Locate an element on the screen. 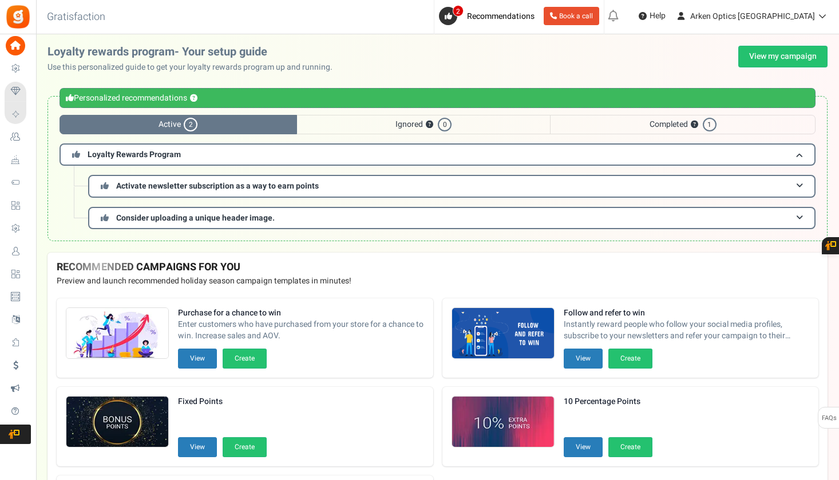  strong: Fixed Points is located at coordinates (222, 402).